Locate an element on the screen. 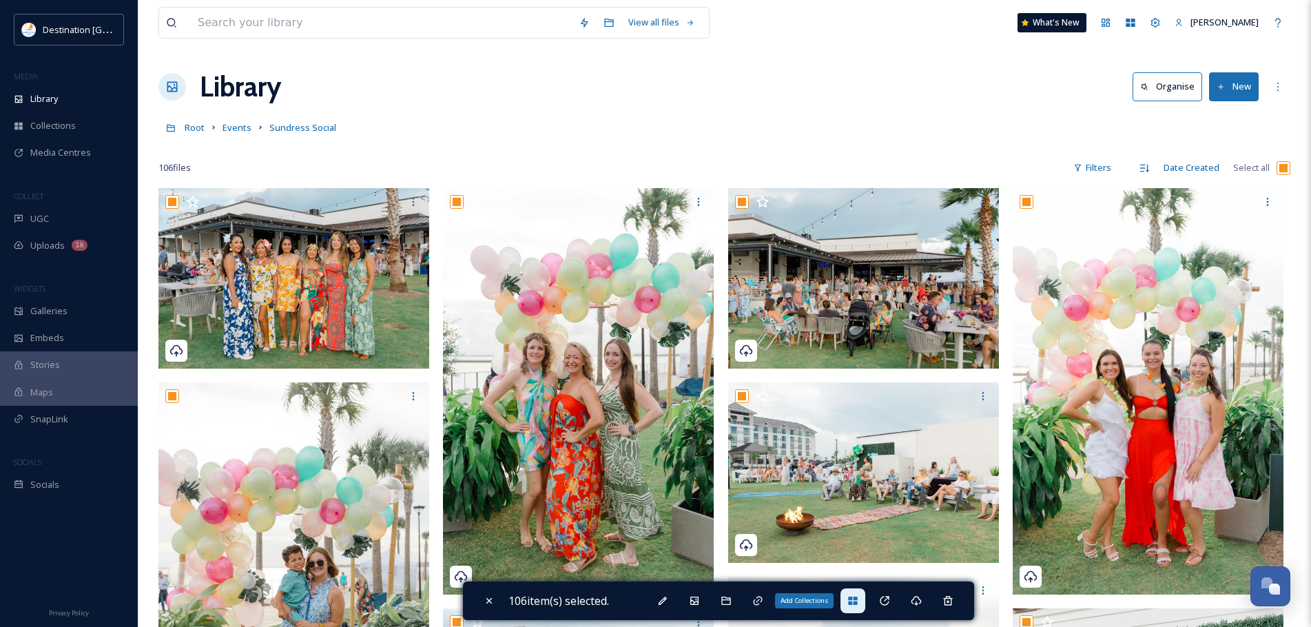 The image size is (1311, 627). button: New is located at coordinates (1234, 86).